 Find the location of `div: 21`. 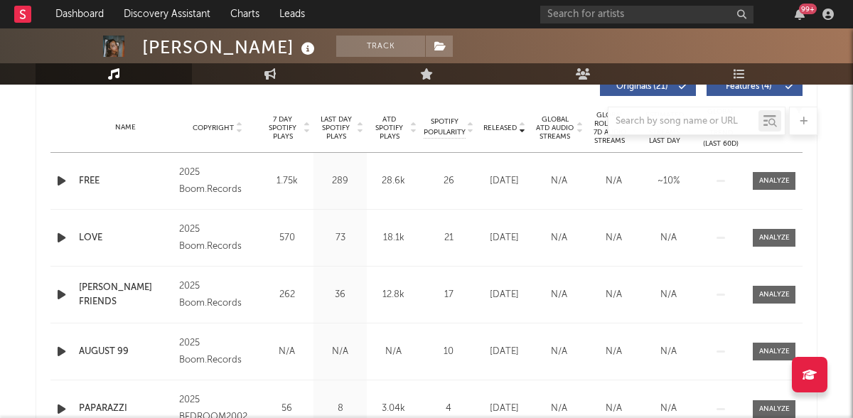

div: 21 is located at coordinates (449, 238).